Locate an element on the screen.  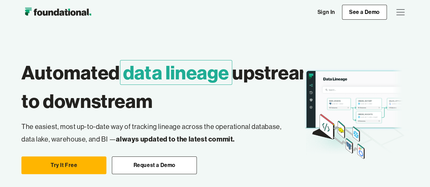
a: home is located at coordinates (58, 12).